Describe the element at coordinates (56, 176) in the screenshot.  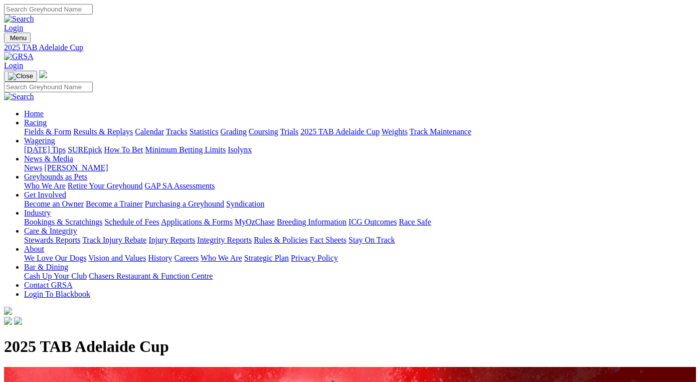
I see `a: Greyhounds as Pets` at that location.